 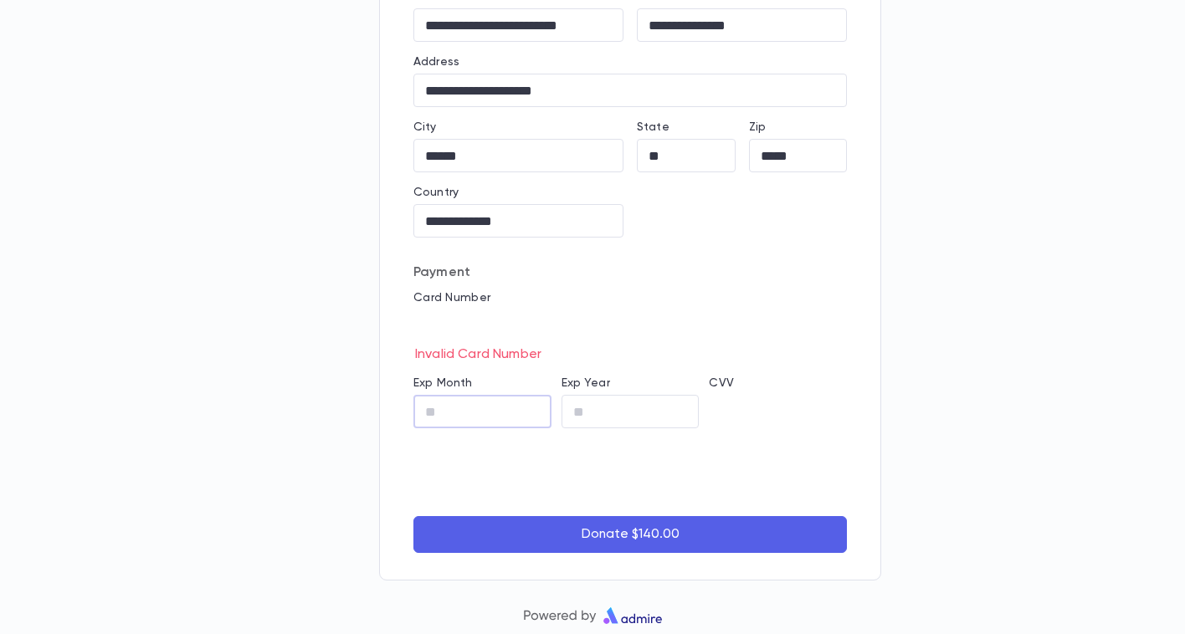 I want to click on p: Invalid Card Number, so click(x=630, y=353).